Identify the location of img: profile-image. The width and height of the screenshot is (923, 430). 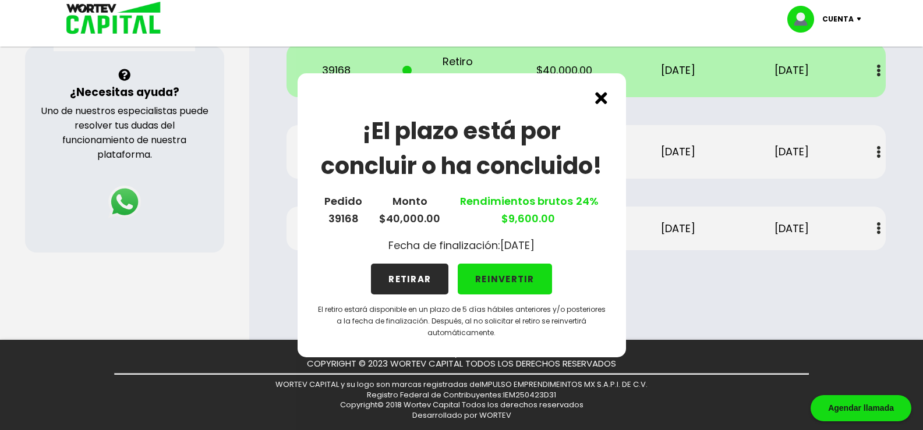
(805, 19).